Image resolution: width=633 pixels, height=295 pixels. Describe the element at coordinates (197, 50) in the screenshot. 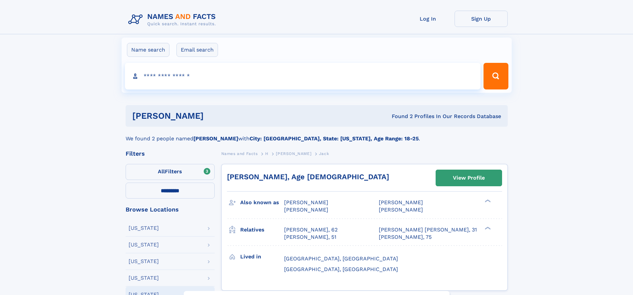

I see `label: Email search` at that location.